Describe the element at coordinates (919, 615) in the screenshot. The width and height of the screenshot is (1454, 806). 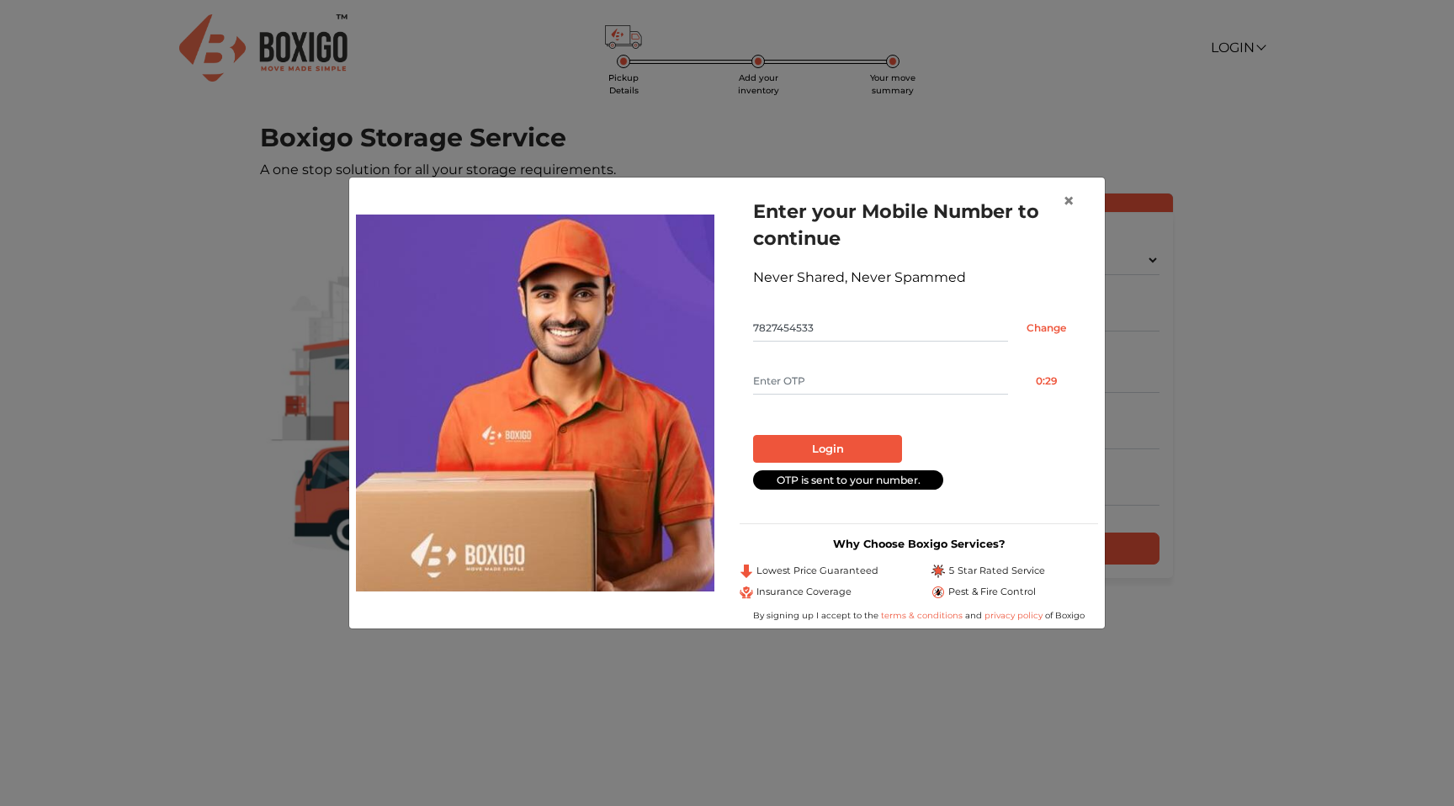
I see `div: By signing up I accept to the and of Boxigo` at that location.